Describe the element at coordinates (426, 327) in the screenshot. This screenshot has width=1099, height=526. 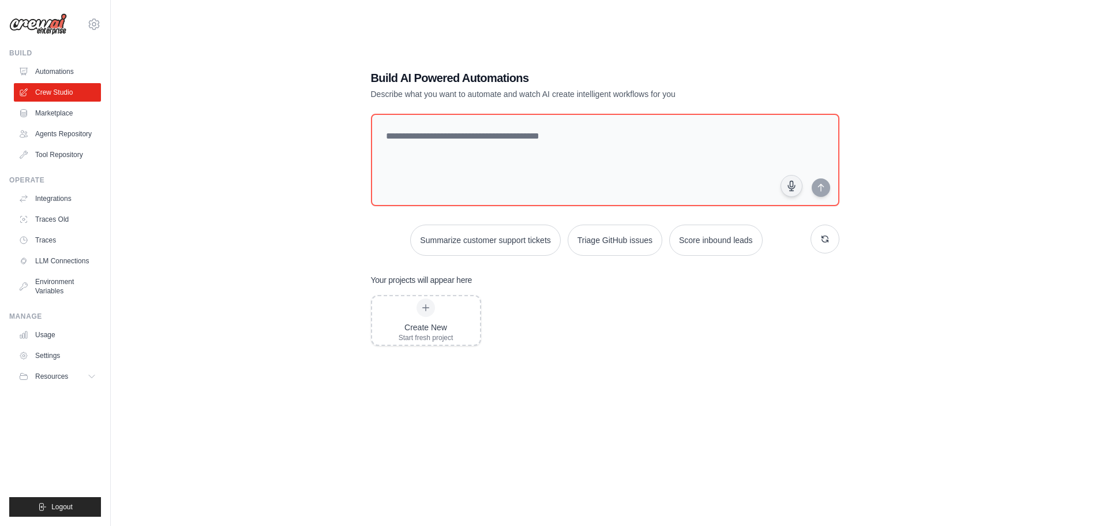
I see `div: Create New` at that location.